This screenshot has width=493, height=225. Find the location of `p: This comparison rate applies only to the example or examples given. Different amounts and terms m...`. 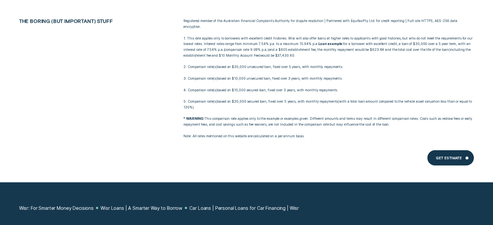

p: This comparison rate applies only to the example or examples given. Different amounts and terms m... is located at coordinates (329, 122).